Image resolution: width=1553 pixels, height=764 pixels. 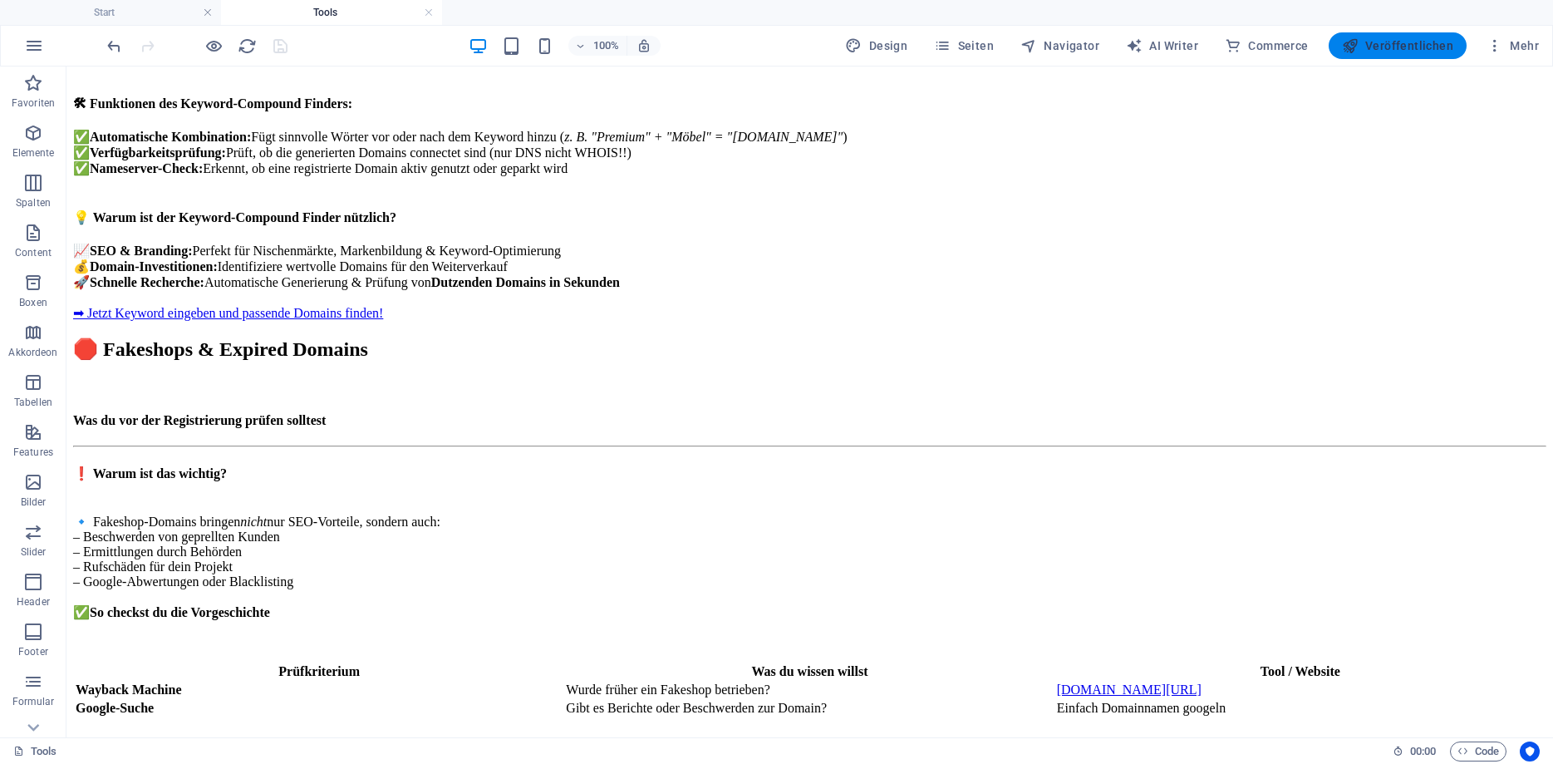 I want to click on button: Veröffentlichen, so click(x=1398, y=46).